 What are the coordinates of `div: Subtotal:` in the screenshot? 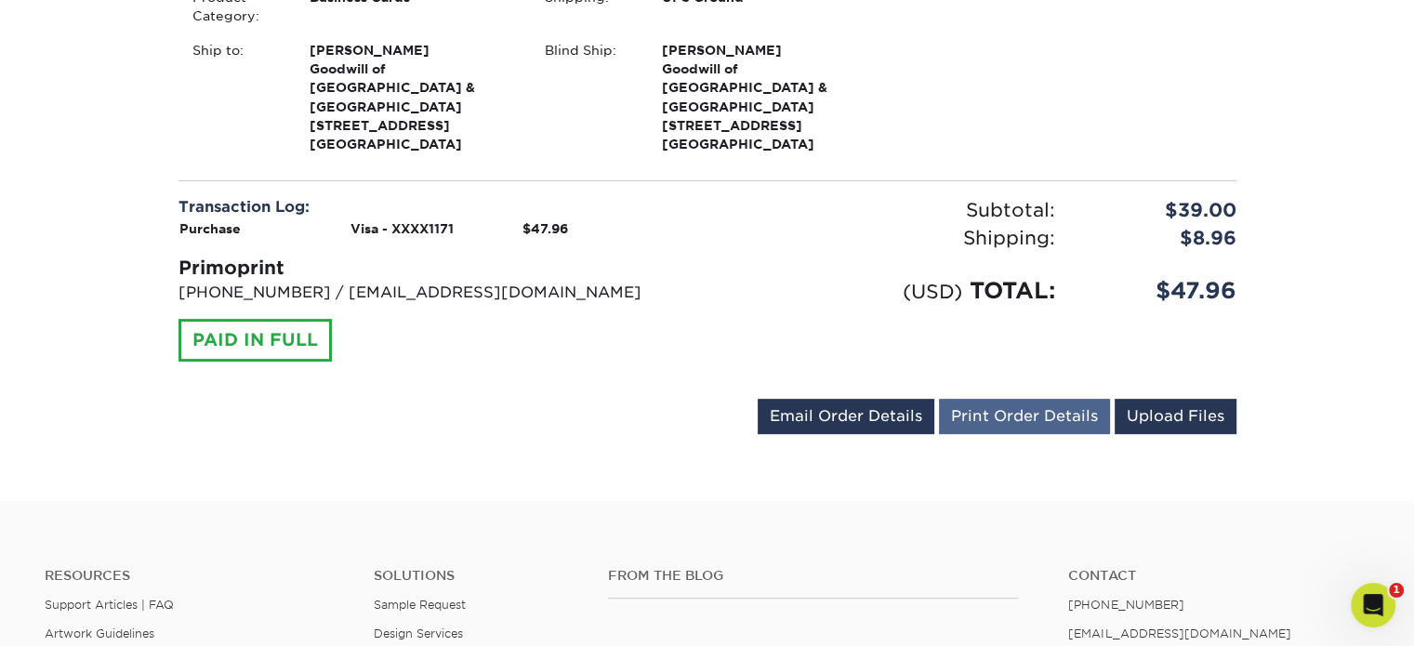 It's located at (888, 210).